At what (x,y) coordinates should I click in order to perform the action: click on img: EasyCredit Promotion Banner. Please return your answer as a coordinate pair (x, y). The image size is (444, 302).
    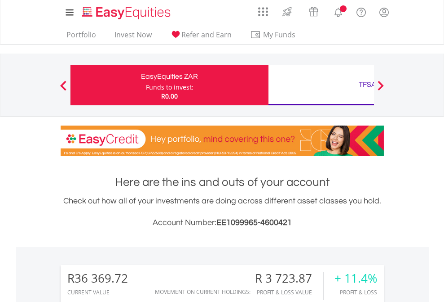
    Looking at the image, I should click on (222, 141).